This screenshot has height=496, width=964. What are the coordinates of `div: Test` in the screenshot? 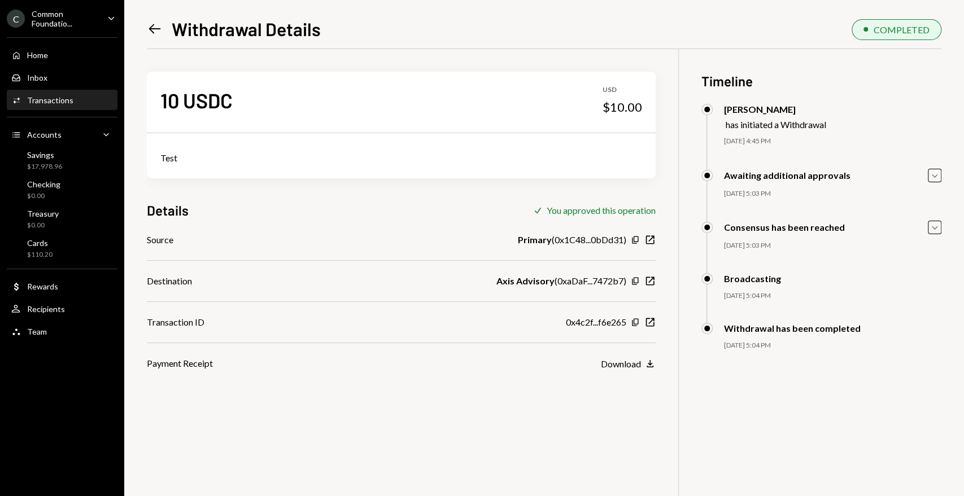 It's located at (401, 158).